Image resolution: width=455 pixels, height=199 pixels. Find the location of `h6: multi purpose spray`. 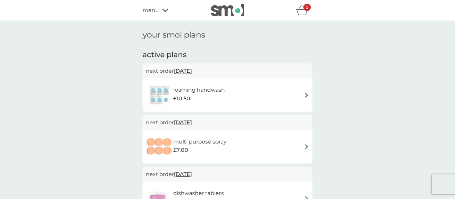

h6: multi purpose spray is located at coordinates (200, 142).